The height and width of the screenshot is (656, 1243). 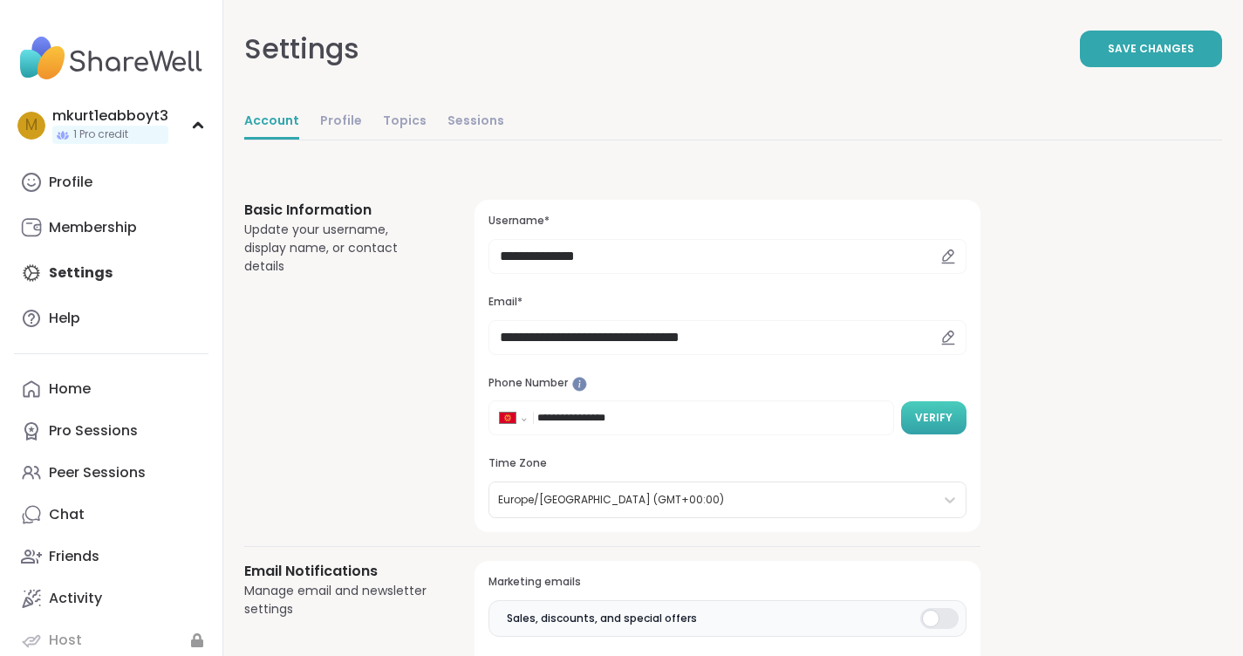 I want to click on a: Friends, so click(x=111, y=556).